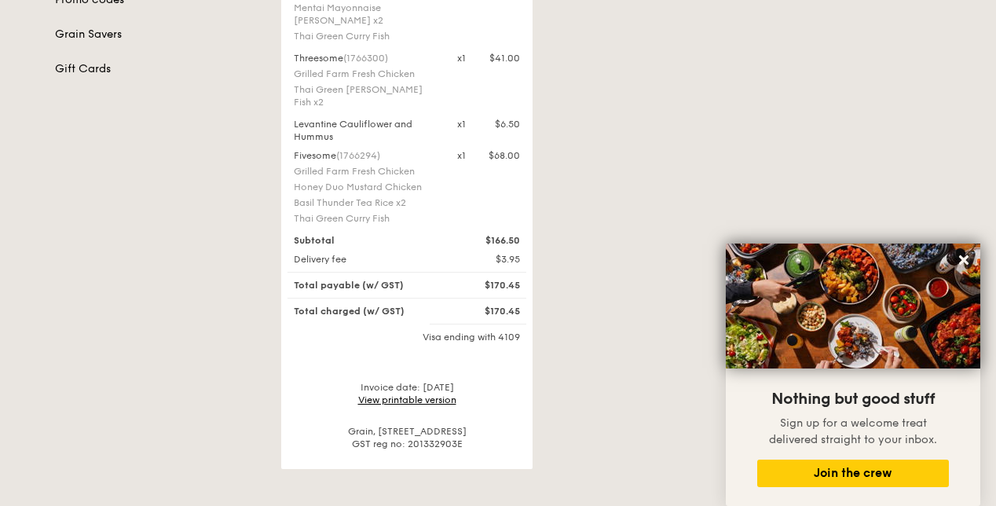 The width and height of the screenshot is (996, 506). Describe the element at coordinates (366, 130) in the screenshot. I see `div: Levantine Cauliflower and Hummus` at that location.